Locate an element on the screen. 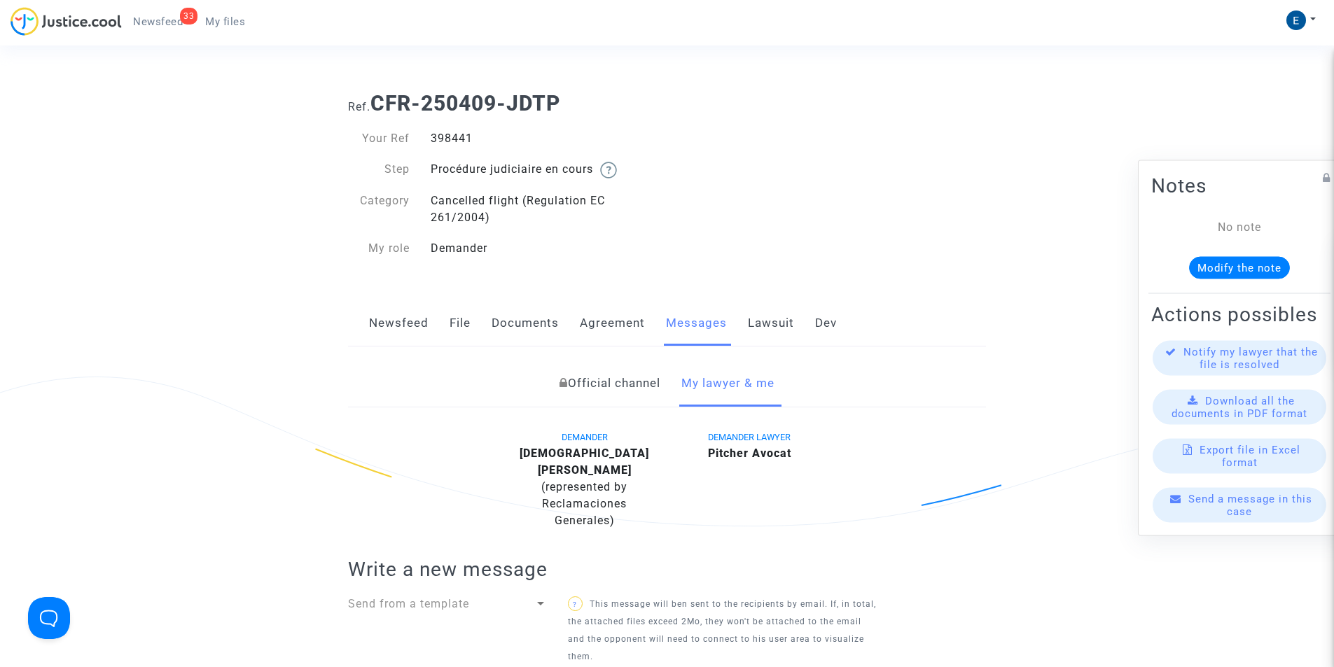 The width and height of the screenshot is (1334, 667). div: 398441 is located at coordinates (543, 139).